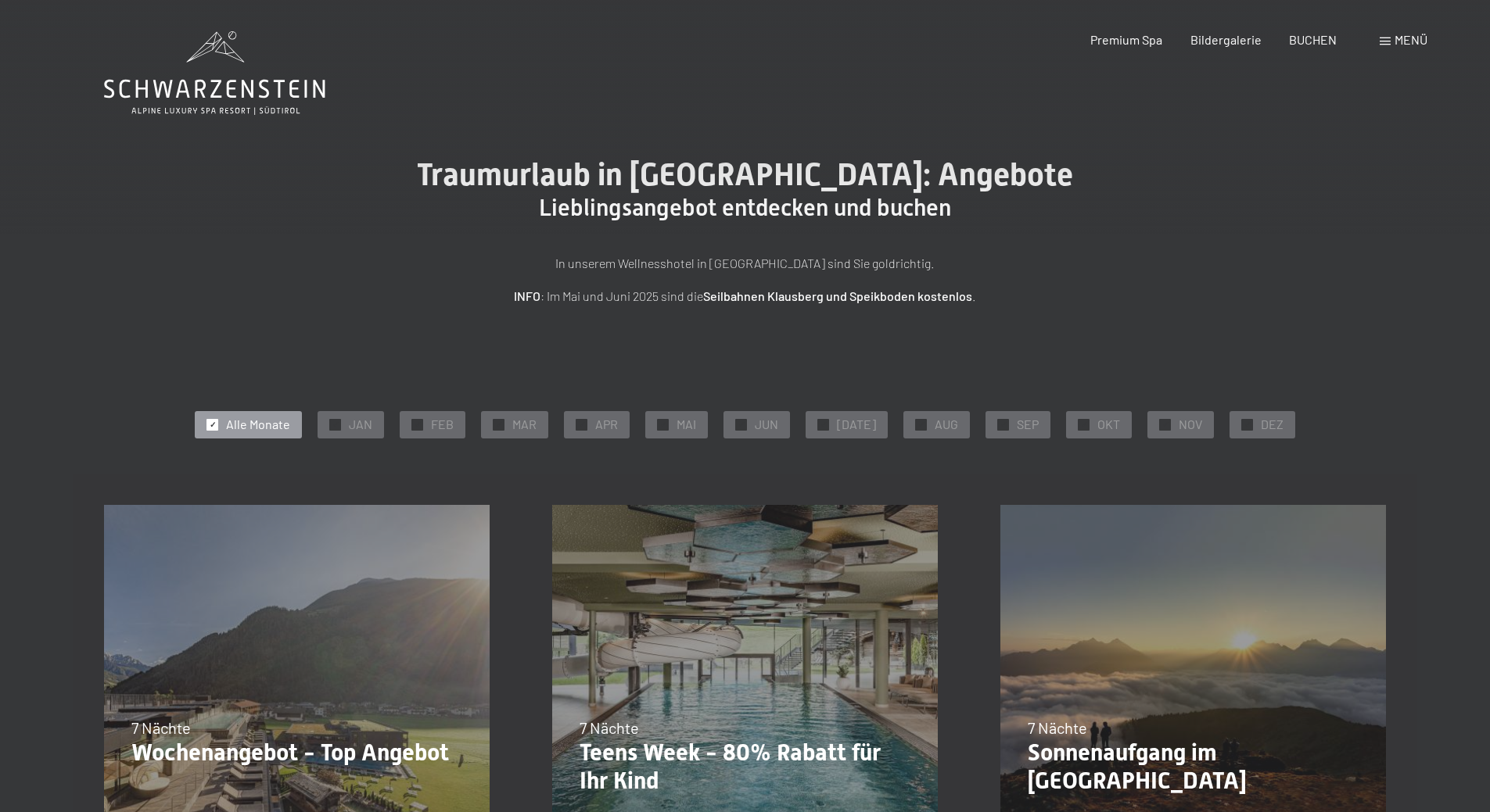 The image size is (1490, 812). Describe the element at coordinates (745, 296) in the screenshot. I see `p: : Im Mai und Juni 2025 sind die .` at that location.